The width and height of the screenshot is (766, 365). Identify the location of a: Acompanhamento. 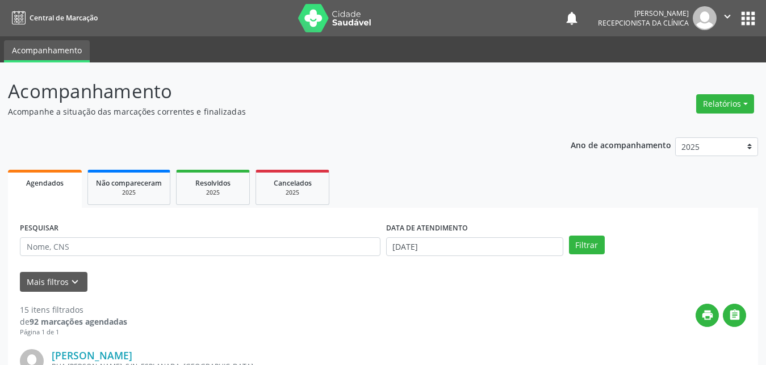
(47, 51).